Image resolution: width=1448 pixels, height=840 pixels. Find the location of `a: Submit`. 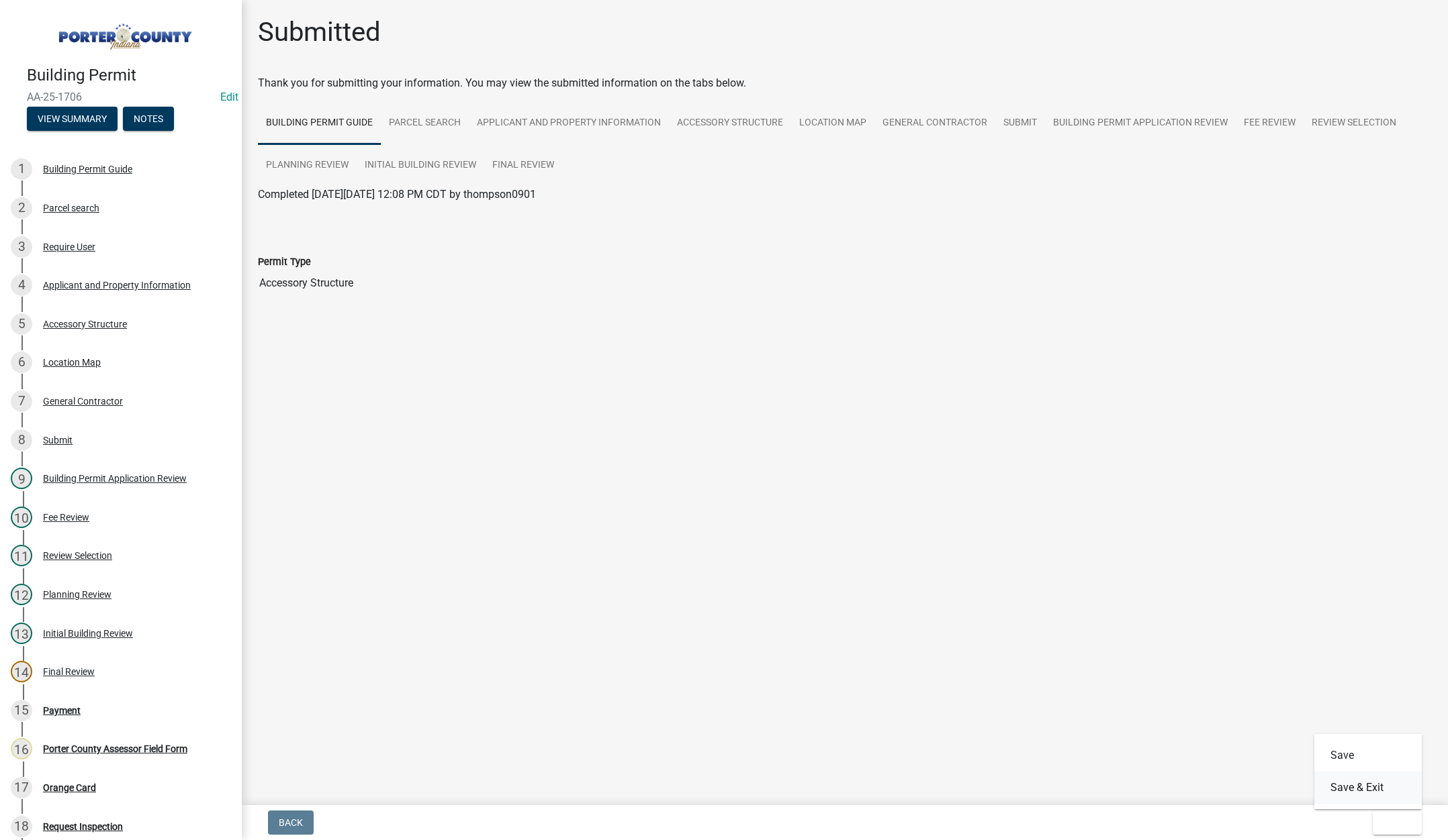

a: Submit is located at coordinates (1020, 124).